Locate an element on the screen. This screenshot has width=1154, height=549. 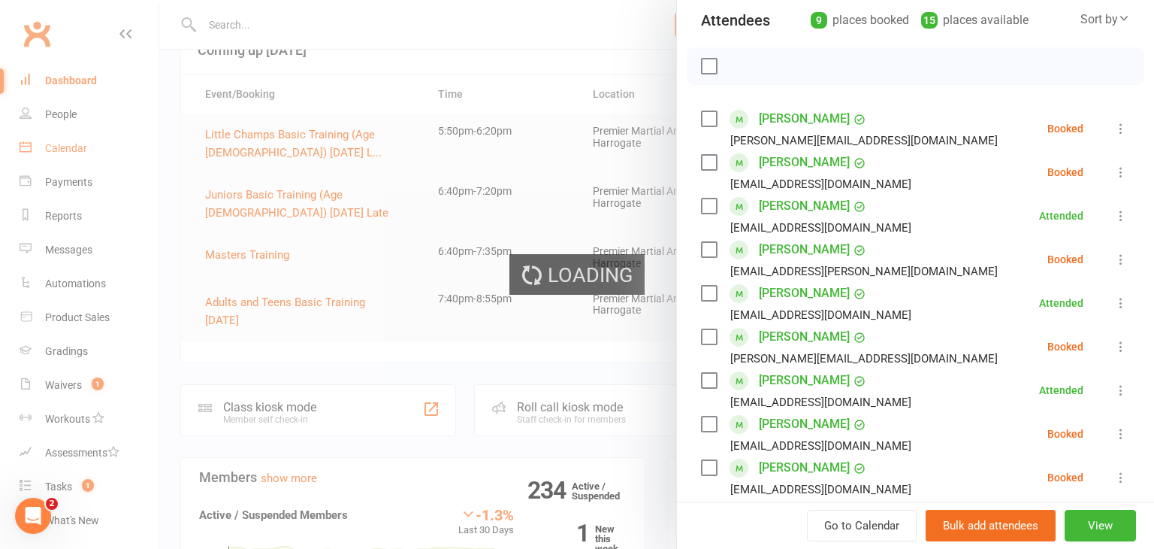
div: Attendees is located at coordinates (736, 20).